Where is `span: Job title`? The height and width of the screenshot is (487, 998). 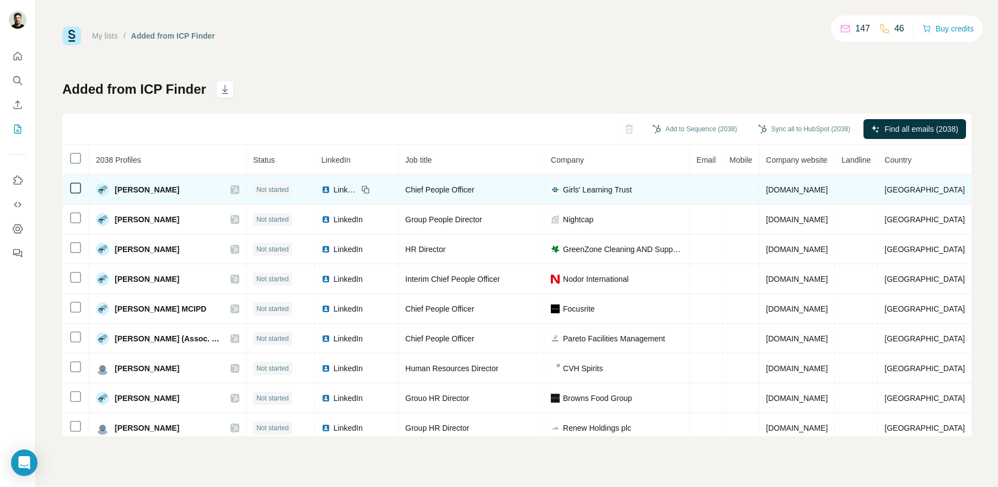 span: Job title is located at coordinates (418, 160).